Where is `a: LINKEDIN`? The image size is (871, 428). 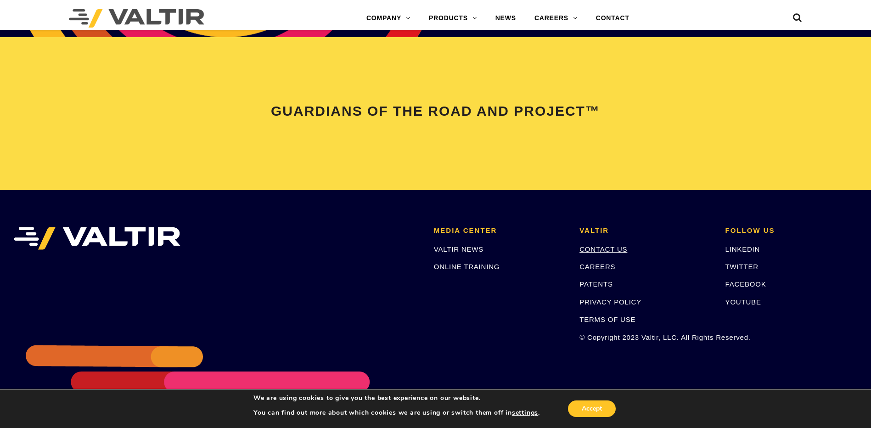 a: LINKEDIN is located at coordinates (743, 249).